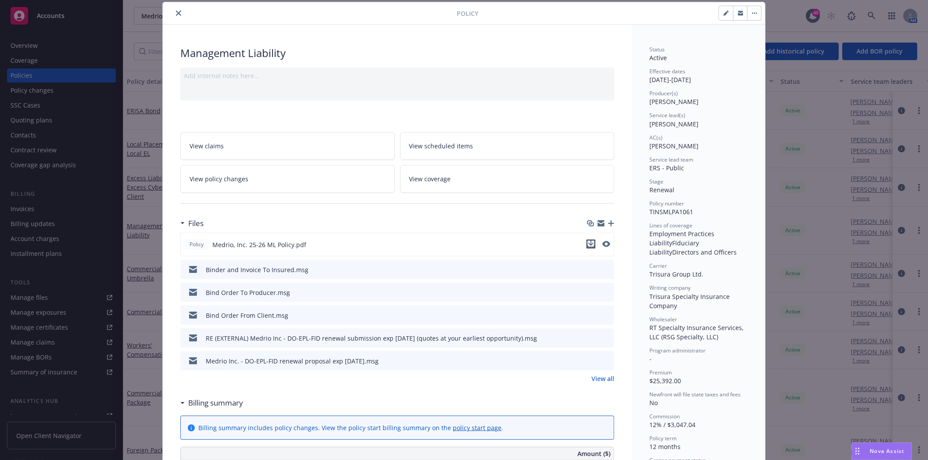  I want to click on a: View policy changes, so click(288, 179).